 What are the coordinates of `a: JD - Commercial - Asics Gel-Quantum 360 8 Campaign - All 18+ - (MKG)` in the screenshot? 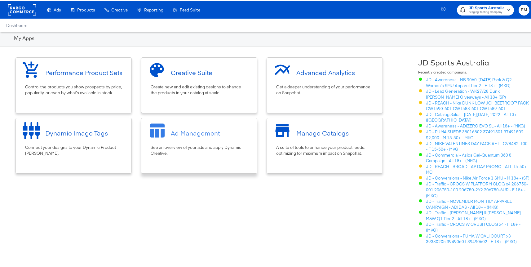 It's located at (469, 156).